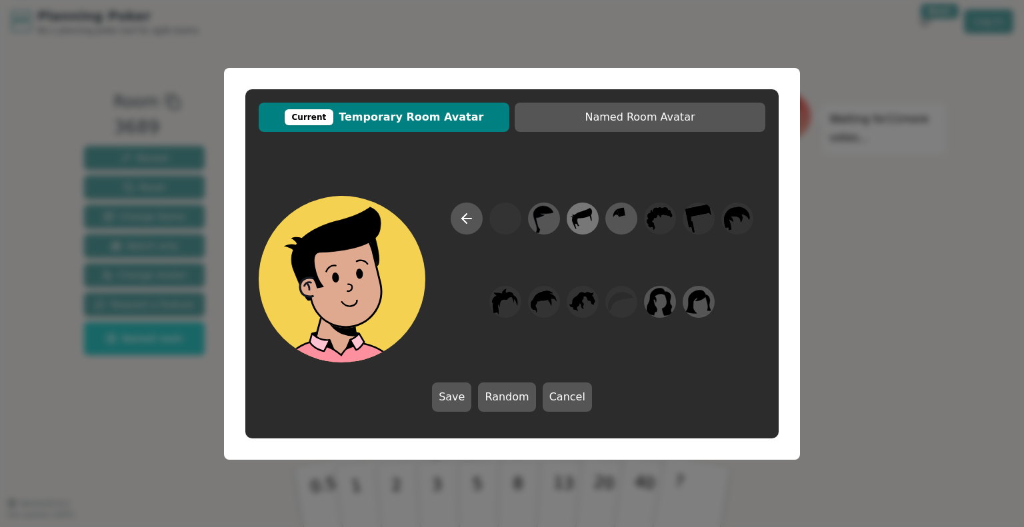  I want to click on button: CurrentTemporary Room Avatar, so click(384, 117).